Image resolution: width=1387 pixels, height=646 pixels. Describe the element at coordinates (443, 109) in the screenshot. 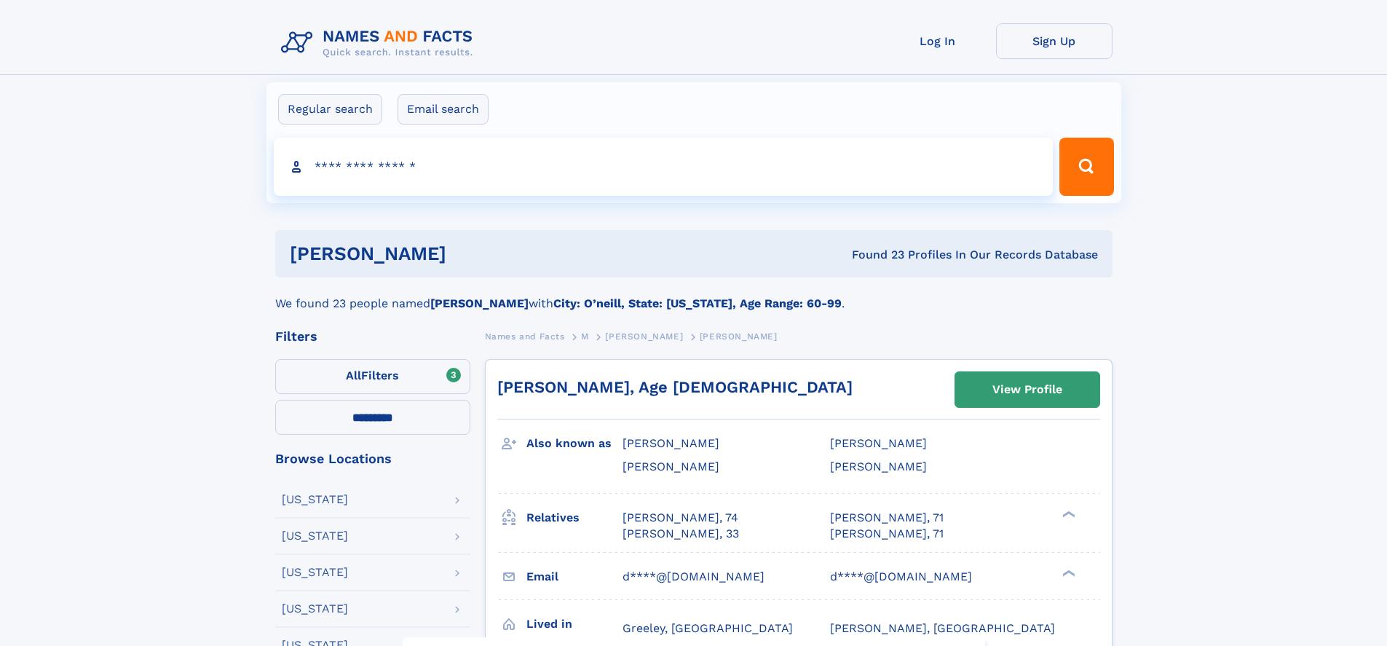

I see `label: Email search` at that location.